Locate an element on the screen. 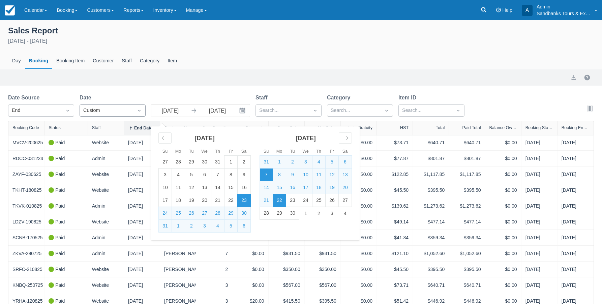 The height and width of the screenshot is (304, 602). div: Booking is located at coordinates (39, 61).